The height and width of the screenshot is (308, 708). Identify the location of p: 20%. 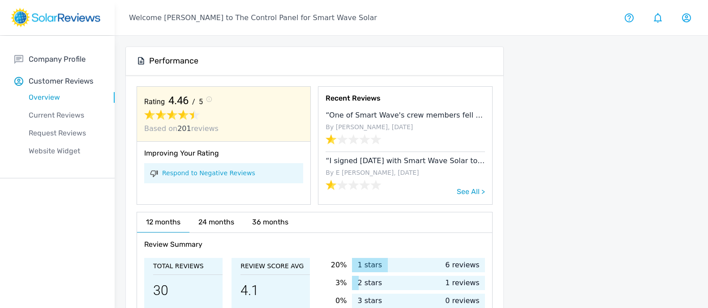
(332, 265).